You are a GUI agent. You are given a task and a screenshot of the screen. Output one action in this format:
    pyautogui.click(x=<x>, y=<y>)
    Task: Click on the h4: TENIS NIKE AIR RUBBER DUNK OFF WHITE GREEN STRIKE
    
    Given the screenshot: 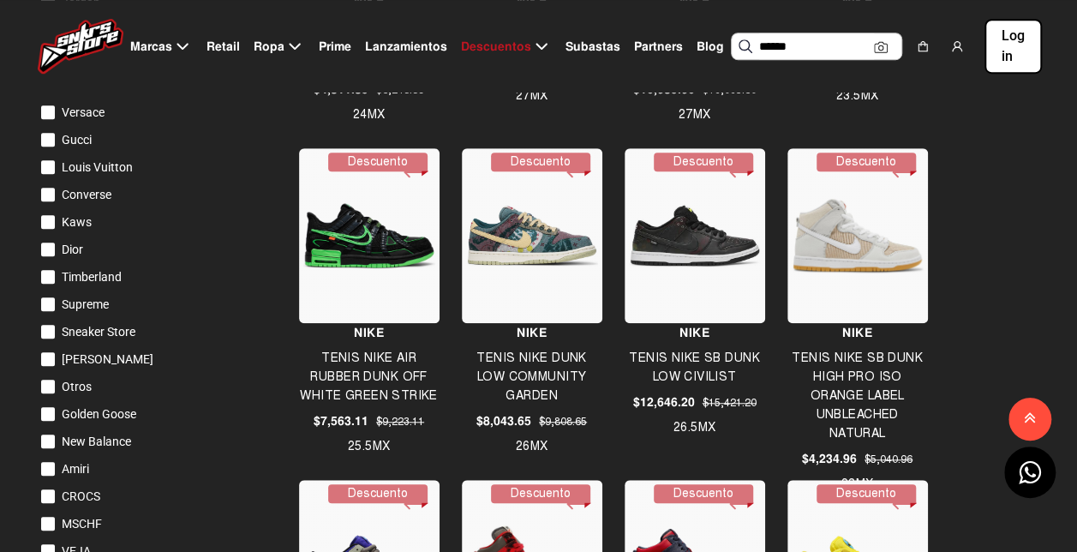 What is the action you would take?
    pyautogui.click(x=368, y=377)
    